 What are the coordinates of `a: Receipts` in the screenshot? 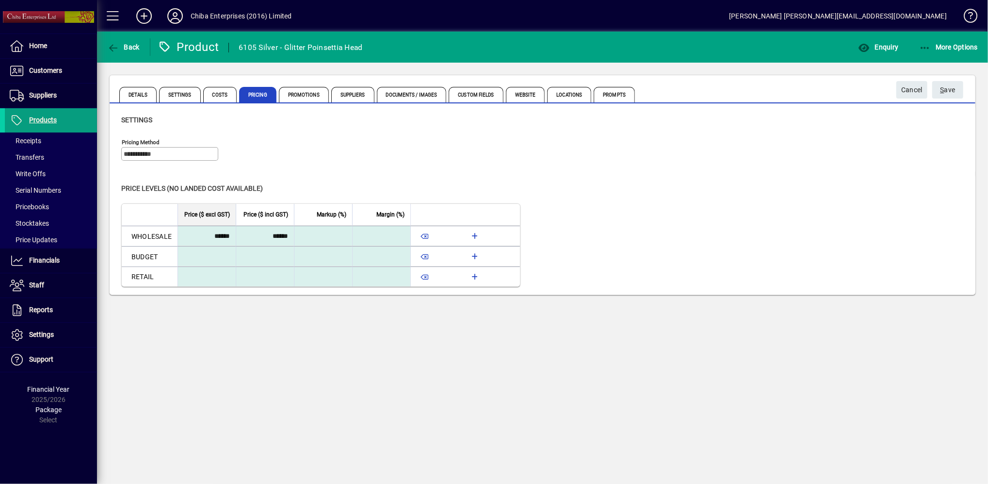 It's located at (51, 141).